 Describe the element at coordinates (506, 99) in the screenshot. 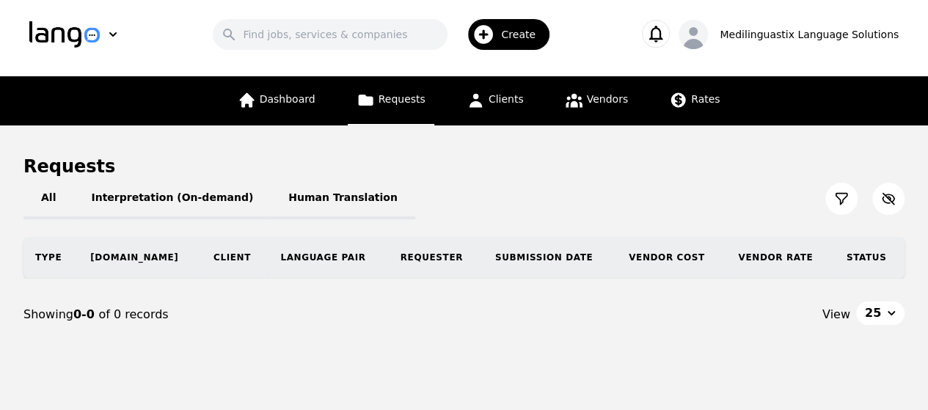

I see `span: Clients` at that location.